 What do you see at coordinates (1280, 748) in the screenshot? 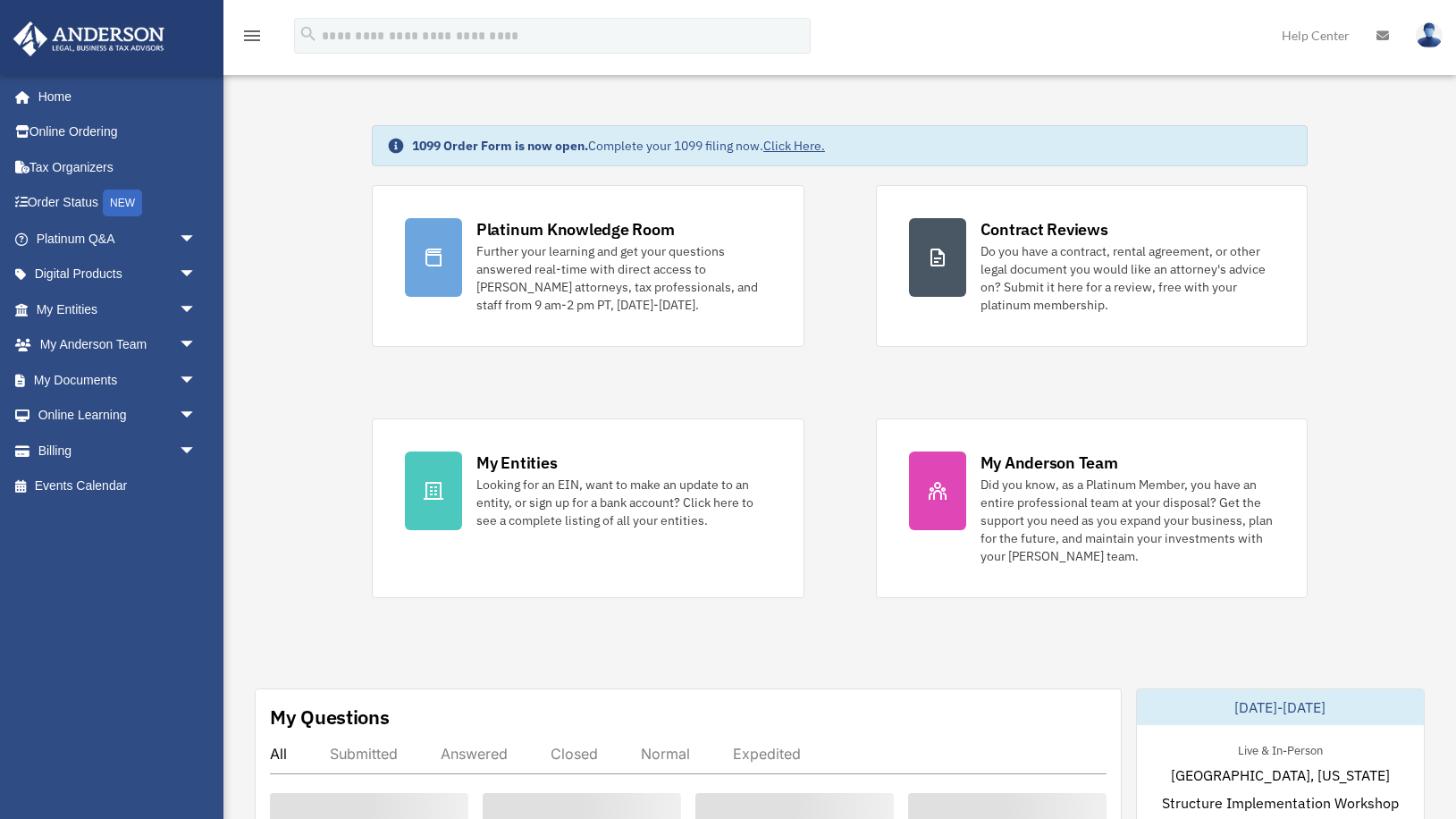
I see `div: Live & In-Person` at bounding box center [1280, 748].